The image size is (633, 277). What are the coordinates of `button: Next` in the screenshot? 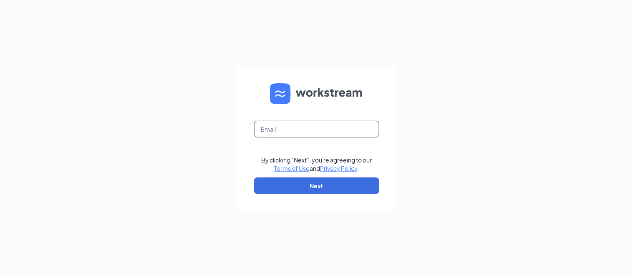 It's located at (317, 186).